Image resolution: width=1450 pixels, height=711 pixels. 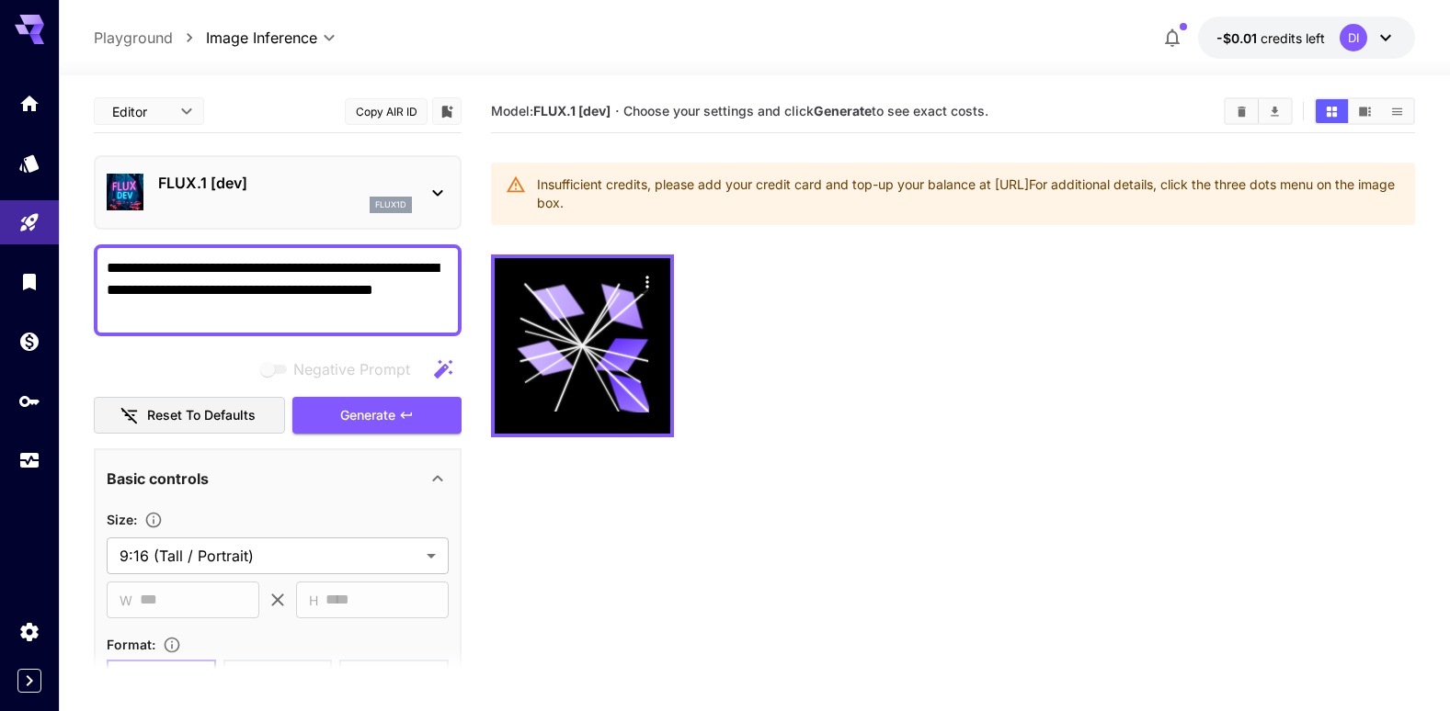 What do you see at coordinates (269, 556) in the screenshot?
I see `span: 9:16 (Tall / Portrait)` at bounding box center [269, 556].